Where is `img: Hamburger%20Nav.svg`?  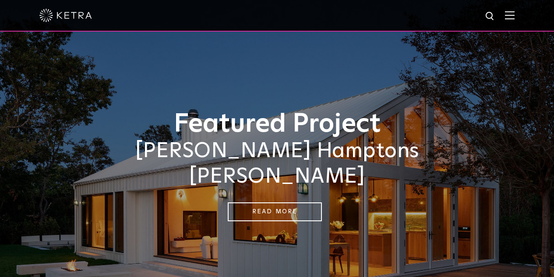
img: Hamburger%20Nav.svg is located at coordinates (510, 15).